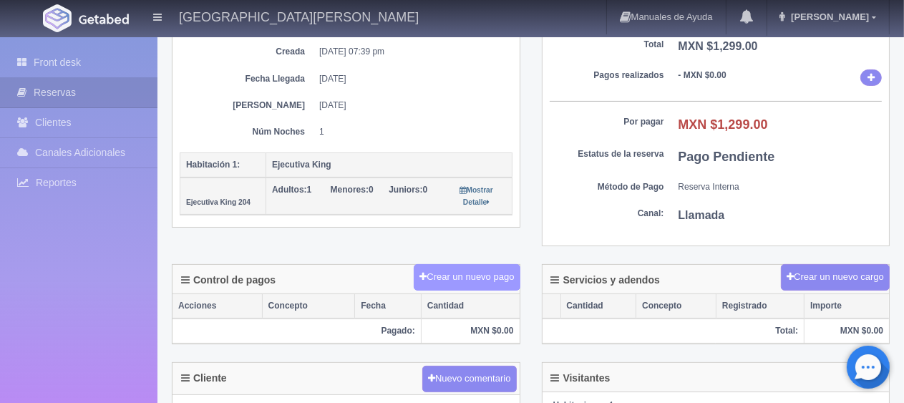  I want to click on th: Acciones, so click(217, 306).